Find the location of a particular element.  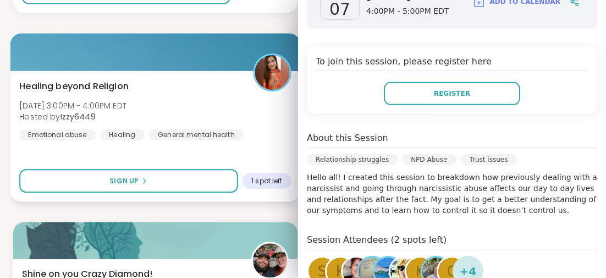

div: NPD Abuse is located at coordinates (429, 159).